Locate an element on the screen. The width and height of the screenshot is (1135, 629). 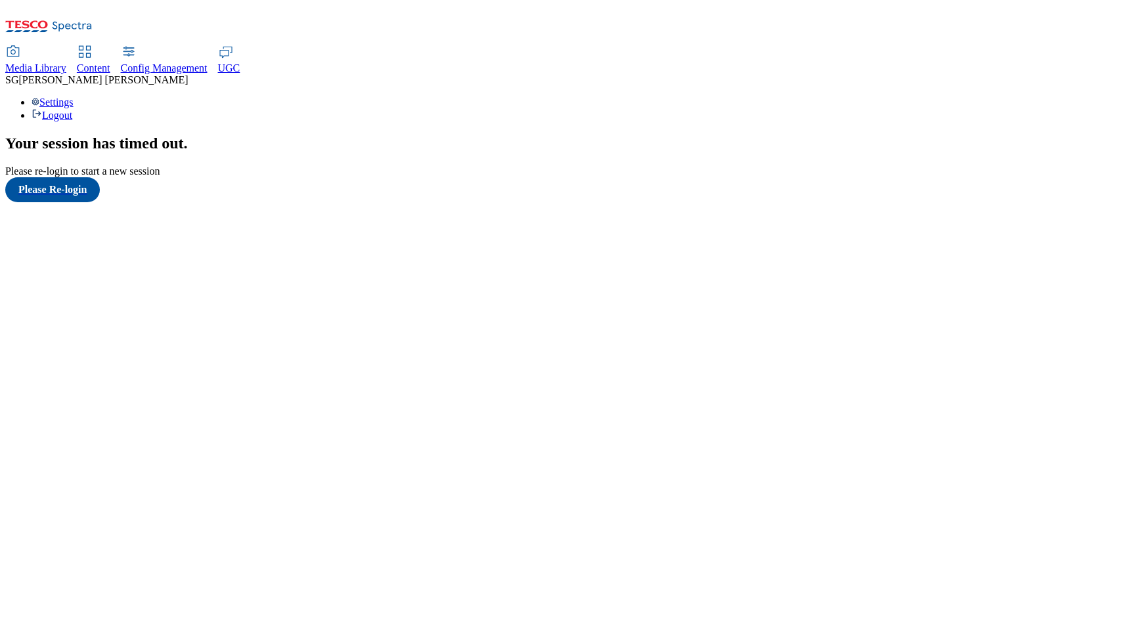
a: Settings is located at coordinates (53, 102).